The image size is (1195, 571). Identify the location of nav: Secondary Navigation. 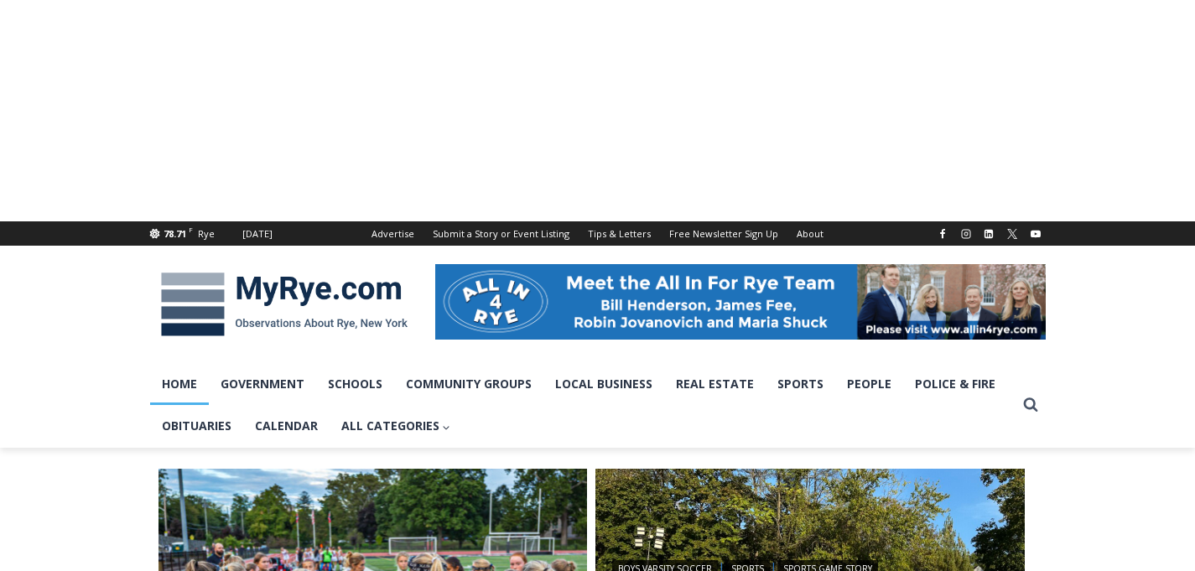
(597, 233).